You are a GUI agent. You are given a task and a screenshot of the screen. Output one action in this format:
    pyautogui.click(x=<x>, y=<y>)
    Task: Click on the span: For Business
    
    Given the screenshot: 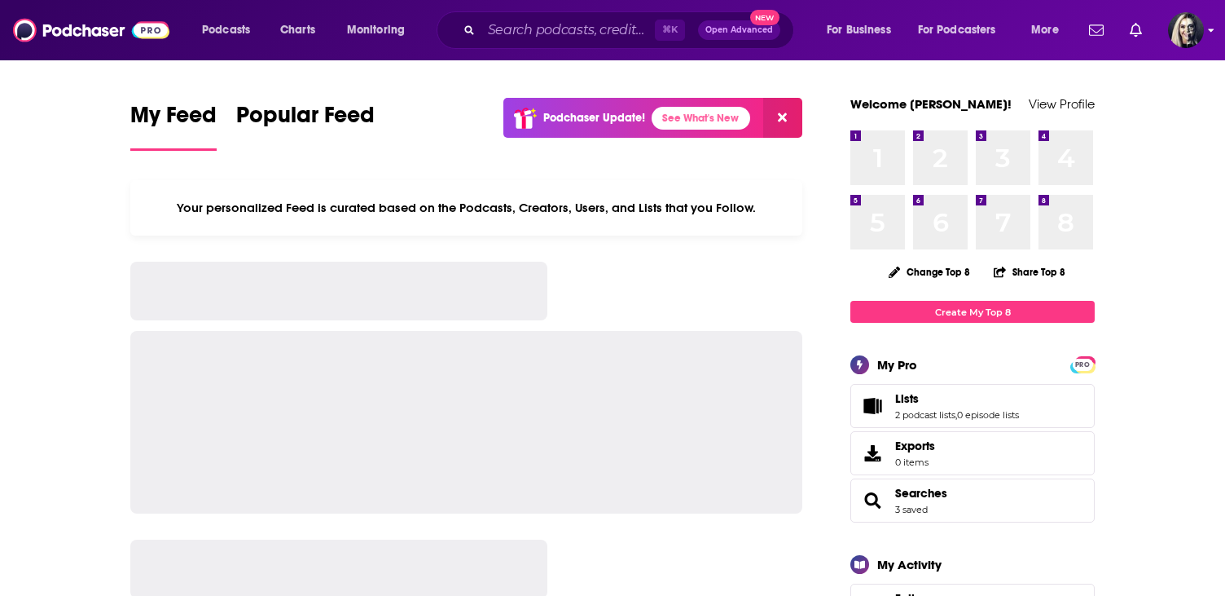 What is the action you would take?
    pyautogui.click(x=859, y=30)
    